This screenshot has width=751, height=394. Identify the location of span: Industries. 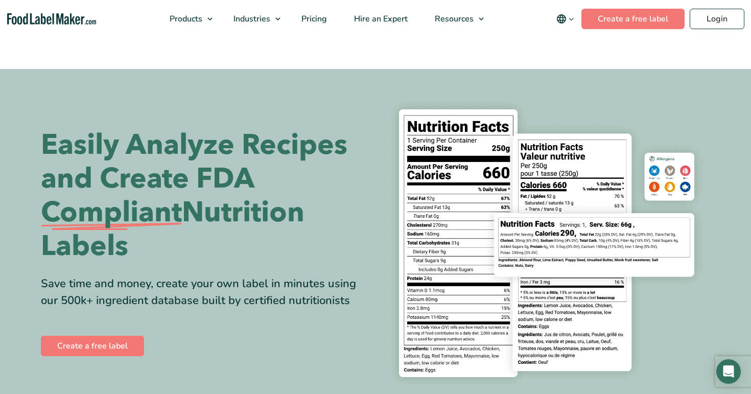
(251, 19).